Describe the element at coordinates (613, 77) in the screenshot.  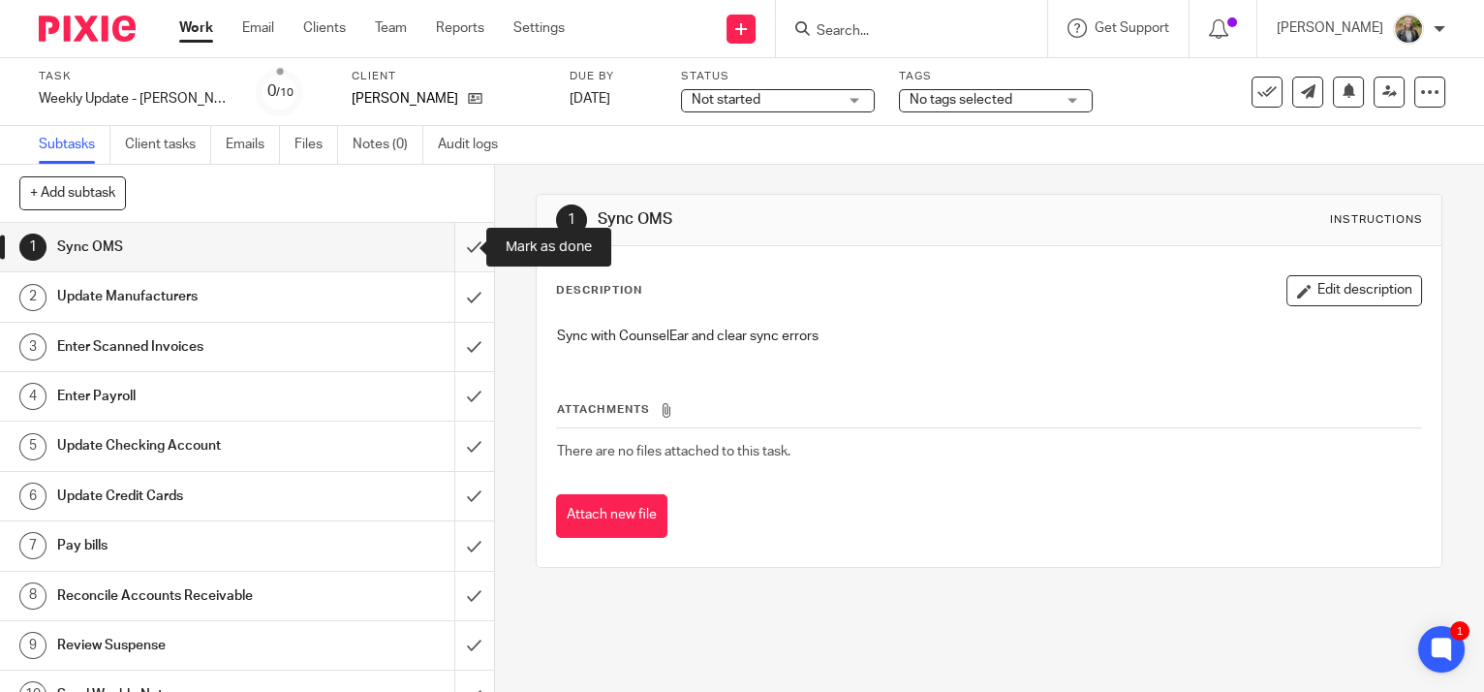
I see `label: Due by` at that location.